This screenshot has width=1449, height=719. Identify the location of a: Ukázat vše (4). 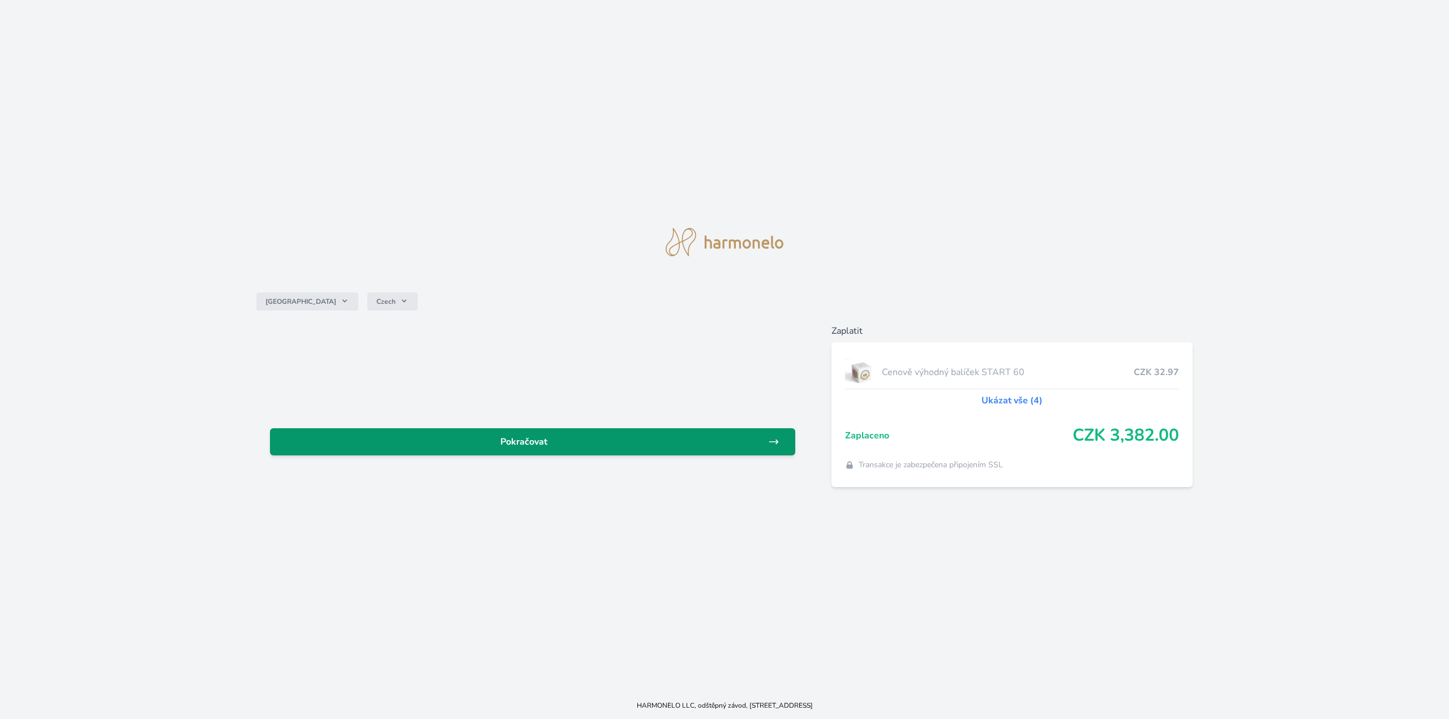
(1012, 401).